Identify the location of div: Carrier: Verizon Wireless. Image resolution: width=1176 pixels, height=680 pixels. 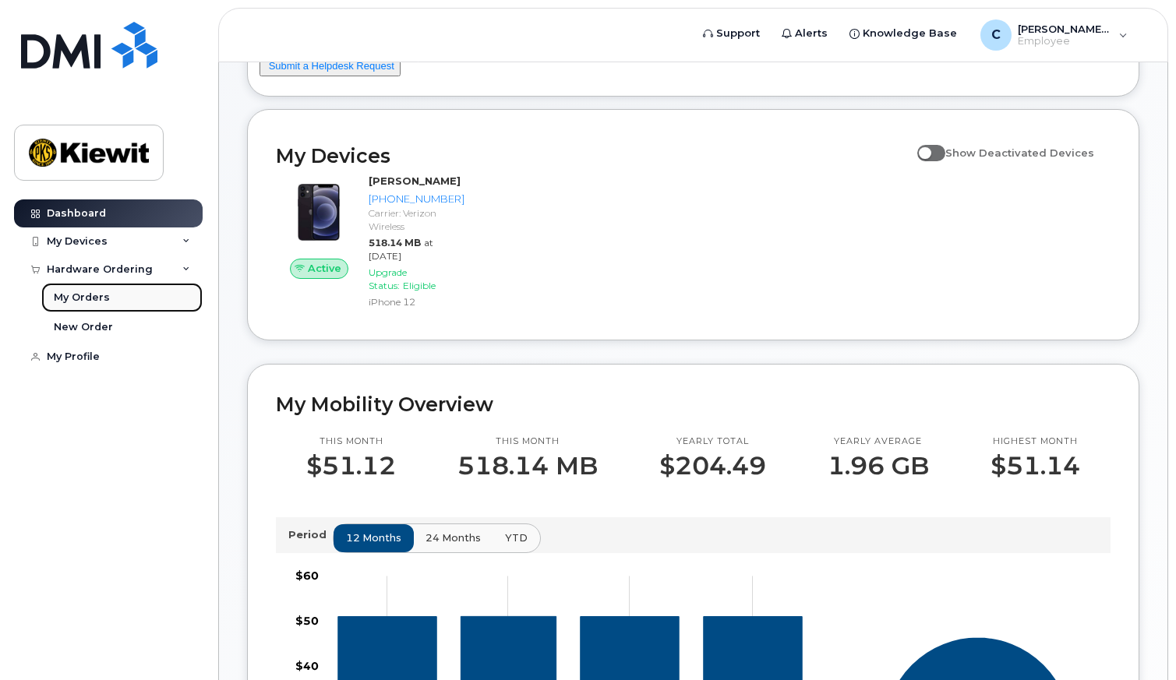
(416, 220).